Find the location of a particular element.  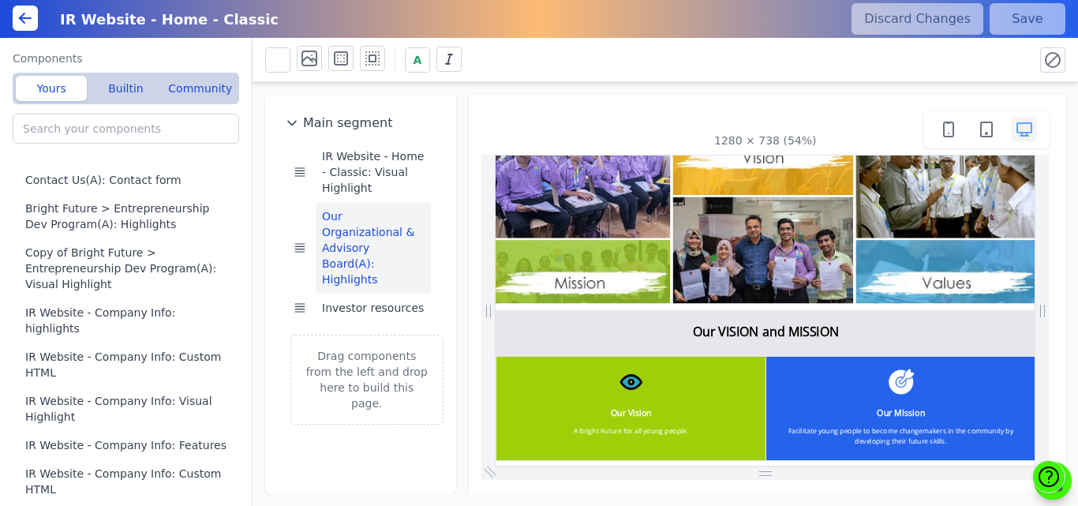

button: Copy of Bright Future > Entrepreneurship Dev Program(A): Visual Highlight is located at coordinates (129, 268).